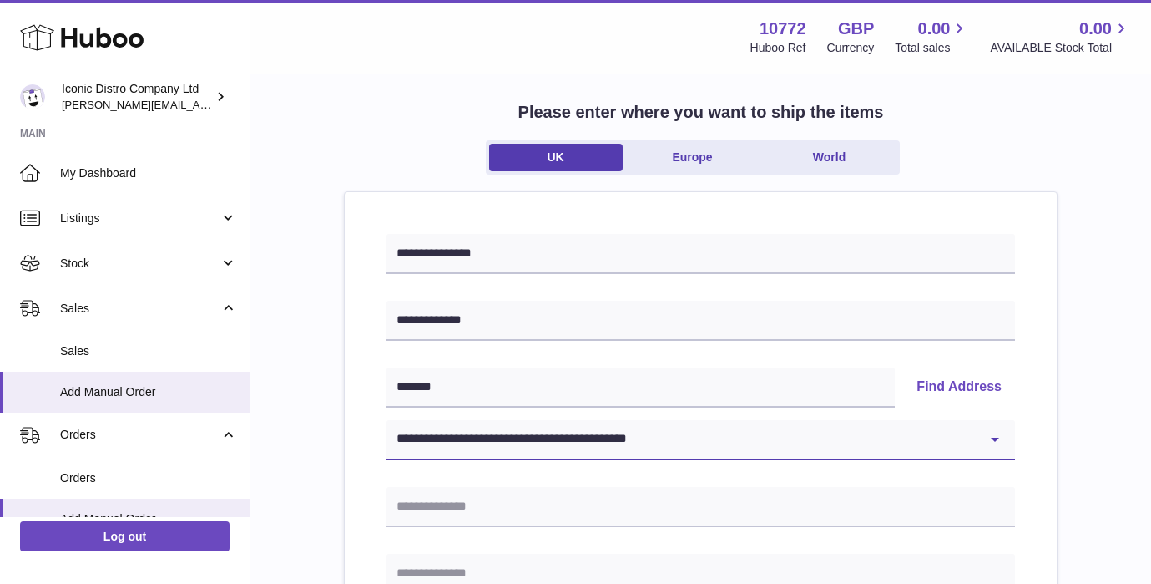 The image size is (1151, 584). Describe the element at coordinates (693, 157) in the screenshot. I see `a: Europe` at that location.